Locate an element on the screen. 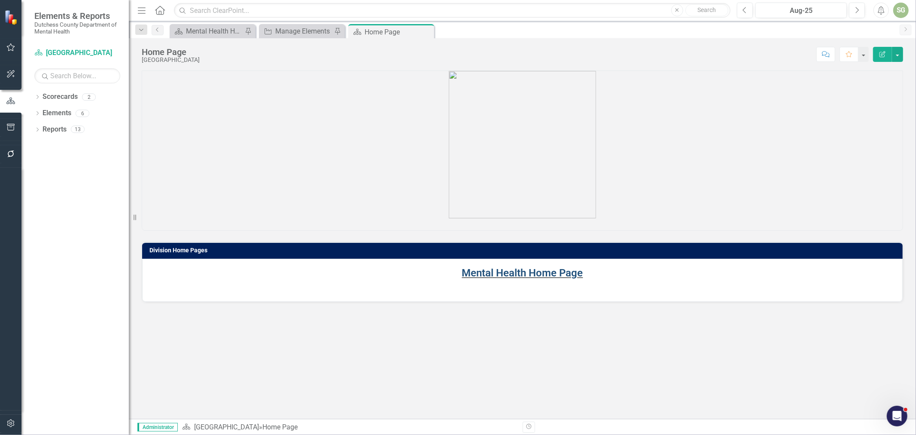 This screenshot has height=435, width=916. span: Elements & Reports is located at coordinates (77, 16).